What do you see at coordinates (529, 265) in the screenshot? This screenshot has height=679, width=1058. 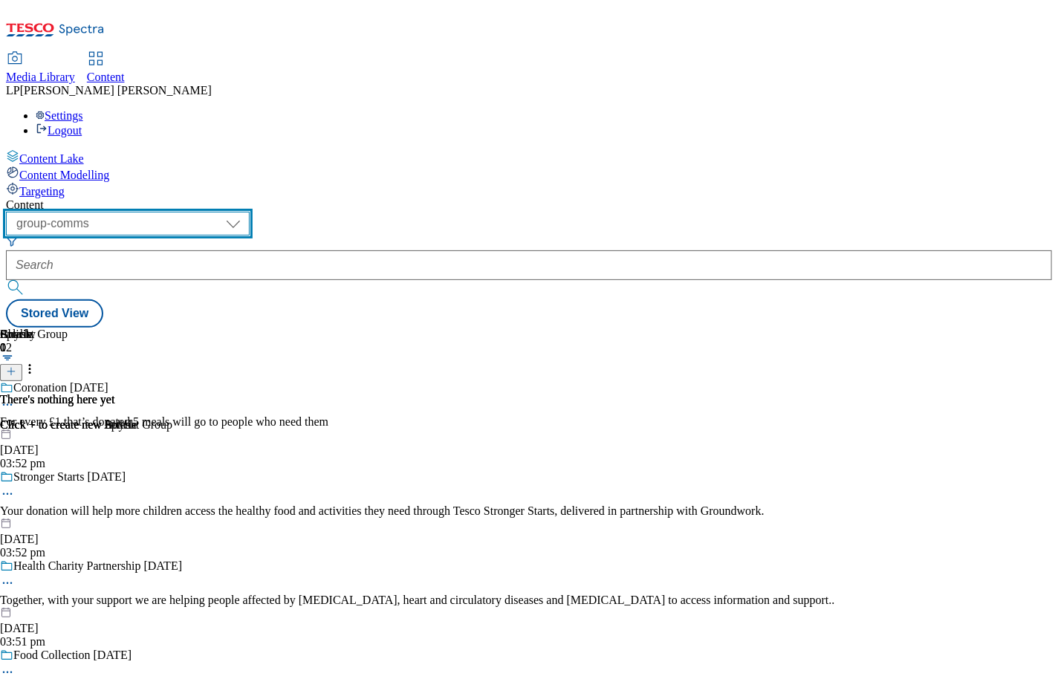 I see `input: Search` at bounding box center [529, 265].